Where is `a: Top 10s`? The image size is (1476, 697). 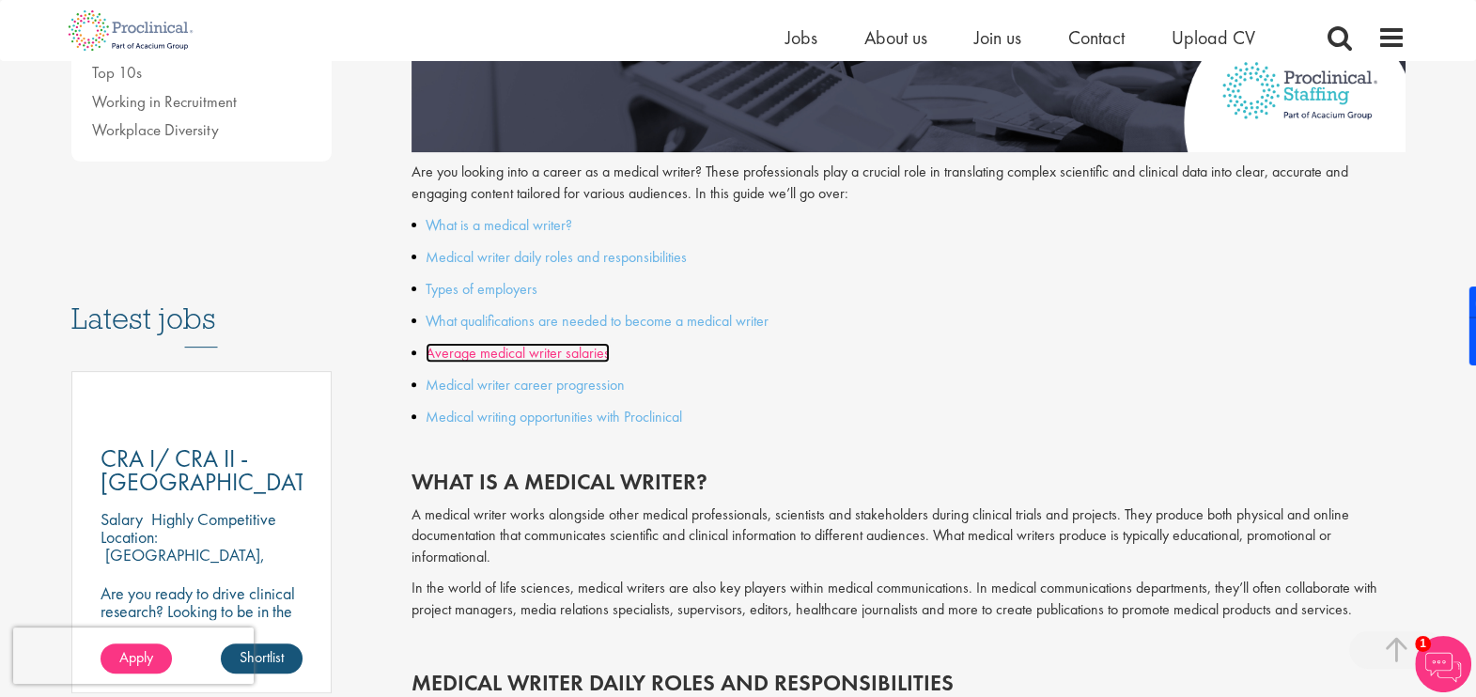 a: Top 10s is located at coordinates (117, 72).